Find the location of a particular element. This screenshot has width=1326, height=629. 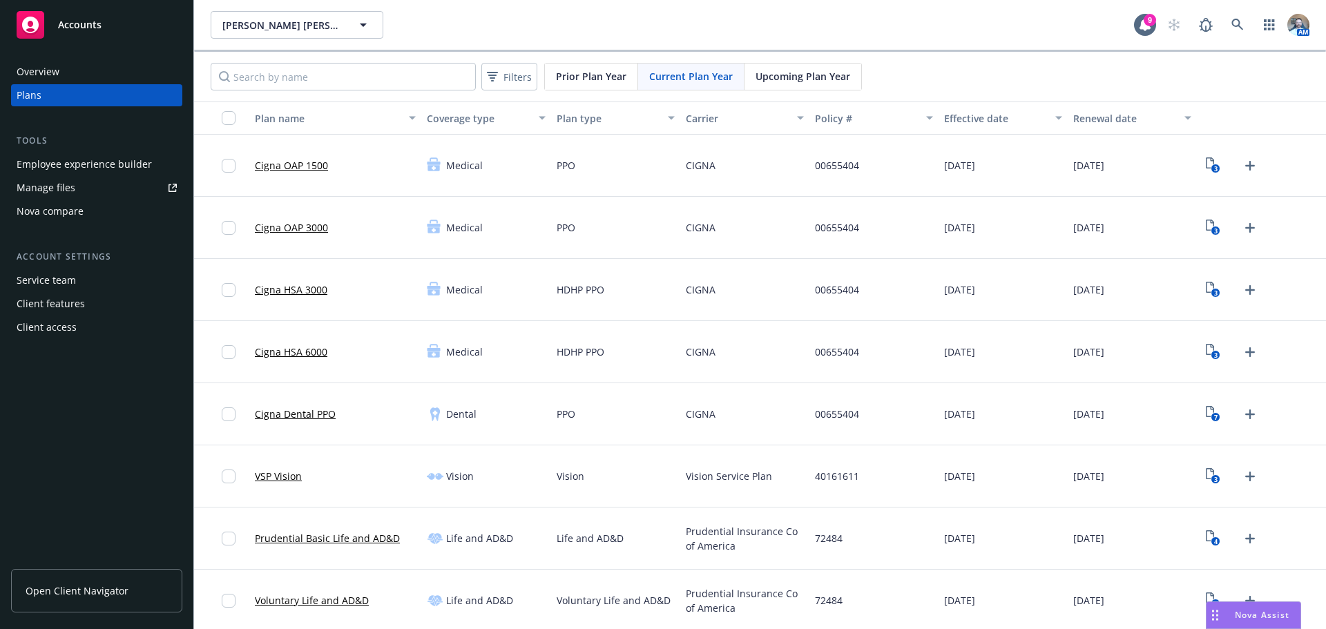

div: Client access is located at coordinates (46, 327).